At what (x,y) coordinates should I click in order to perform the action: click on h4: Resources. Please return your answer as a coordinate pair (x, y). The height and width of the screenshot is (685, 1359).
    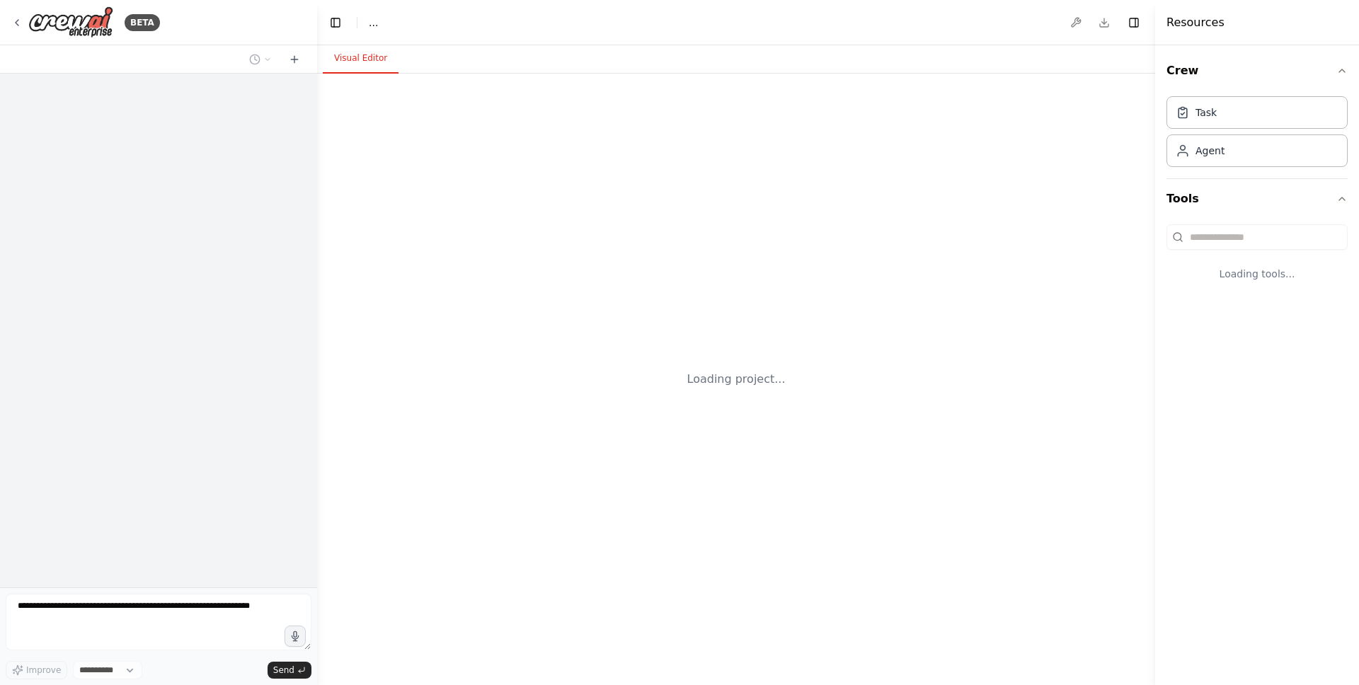
    Looking at the image, I should click on (1196, 23).